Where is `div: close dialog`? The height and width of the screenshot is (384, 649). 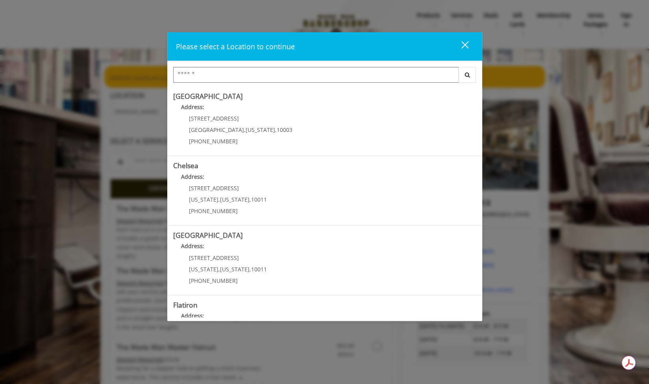
div: close dialog is located at coordinates (460, 46).